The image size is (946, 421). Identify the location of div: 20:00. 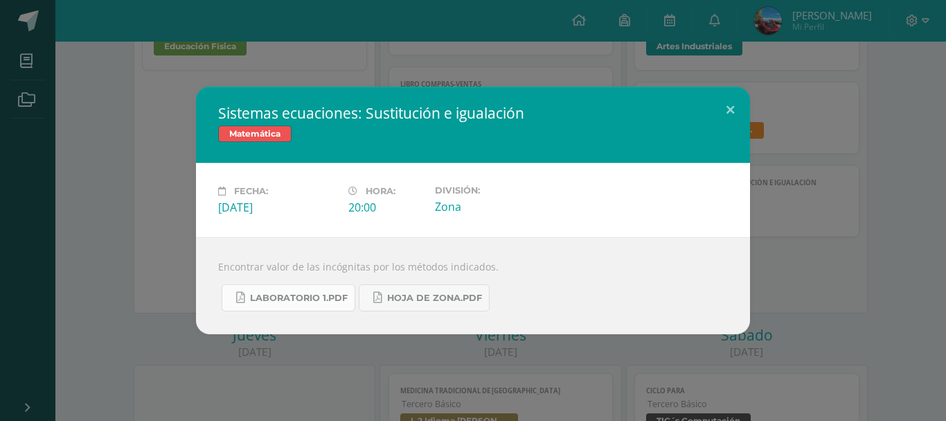
(386, 207).